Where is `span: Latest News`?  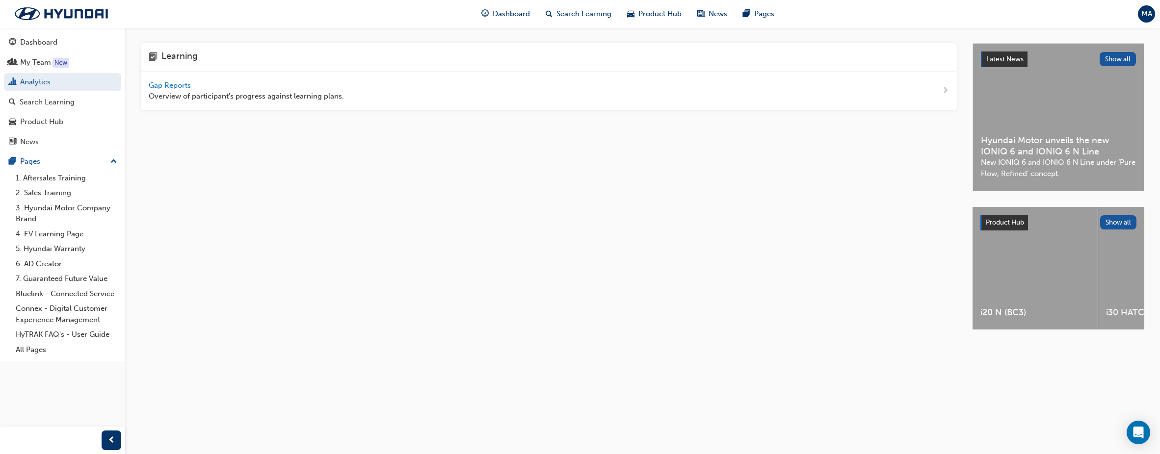 span: Latest News is located at coordinates (1005, 59).